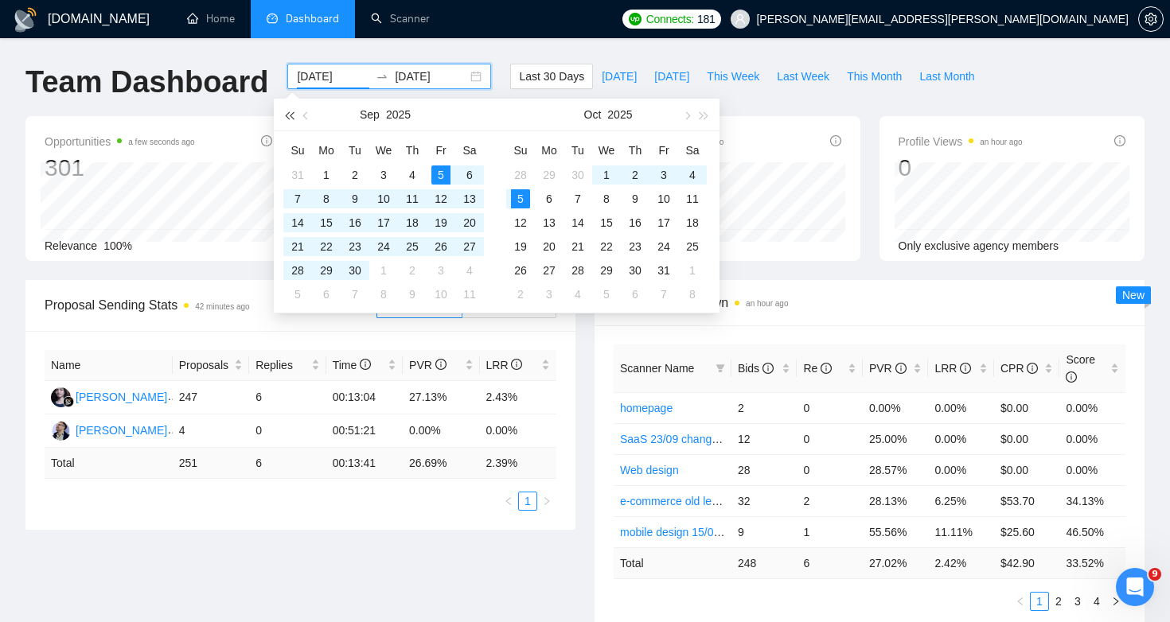 The image size is (1170, 622). I want to click on th: Fr, so click(441, 150).